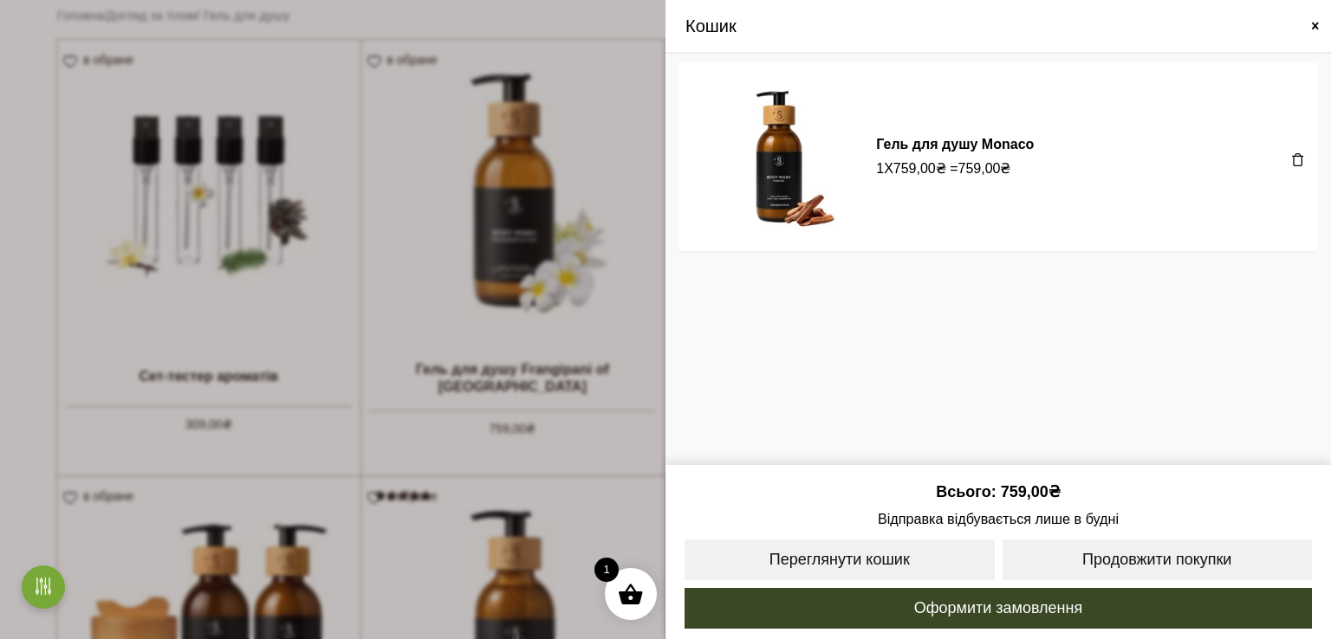  Describe the element at coordinates (998, 519) in the screenshot. I see `span: Відправка відбувається лише в будні` at that location.